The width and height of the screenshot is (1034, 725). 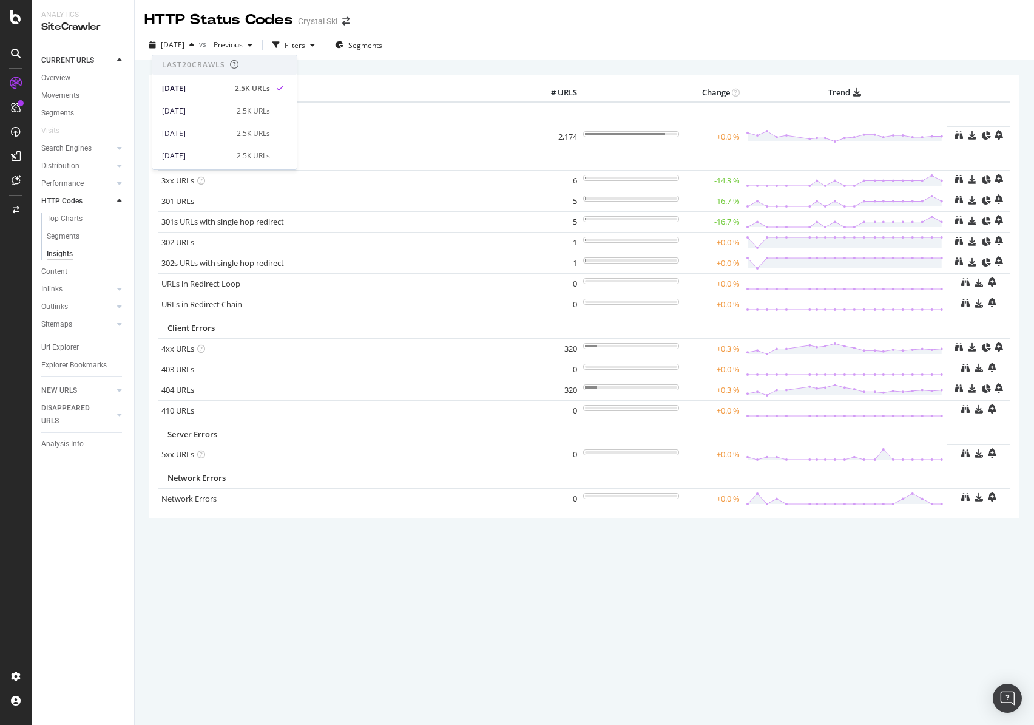 I want to click on a: 301s URLs with single hop redirect, so click(x=223, y=222).